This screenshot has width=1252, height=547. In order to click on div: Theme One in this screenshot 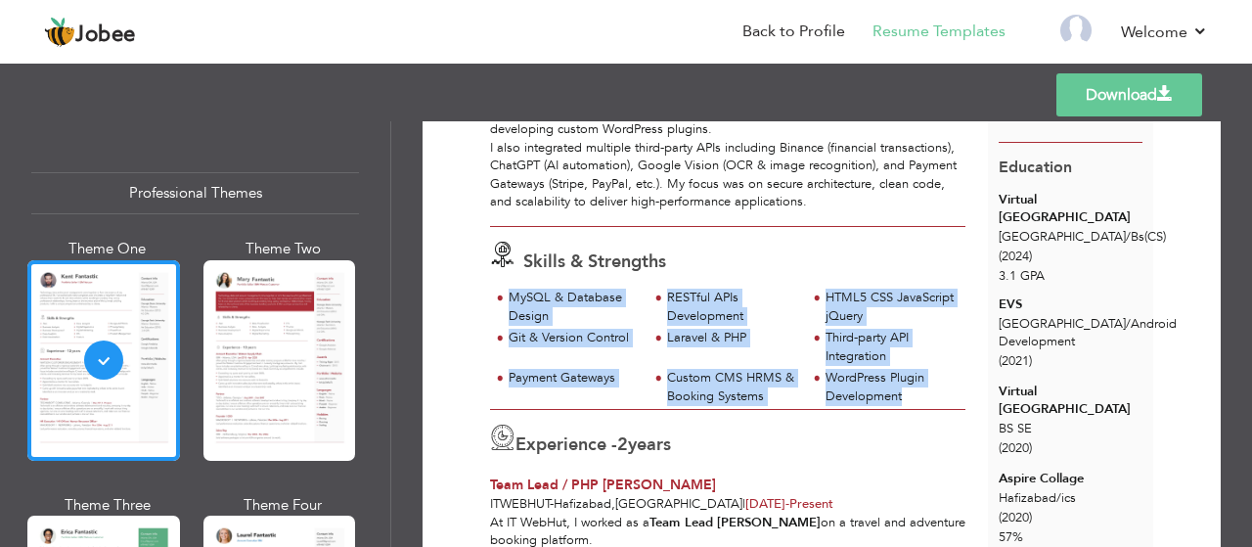, I will do `click(108, 249)`.